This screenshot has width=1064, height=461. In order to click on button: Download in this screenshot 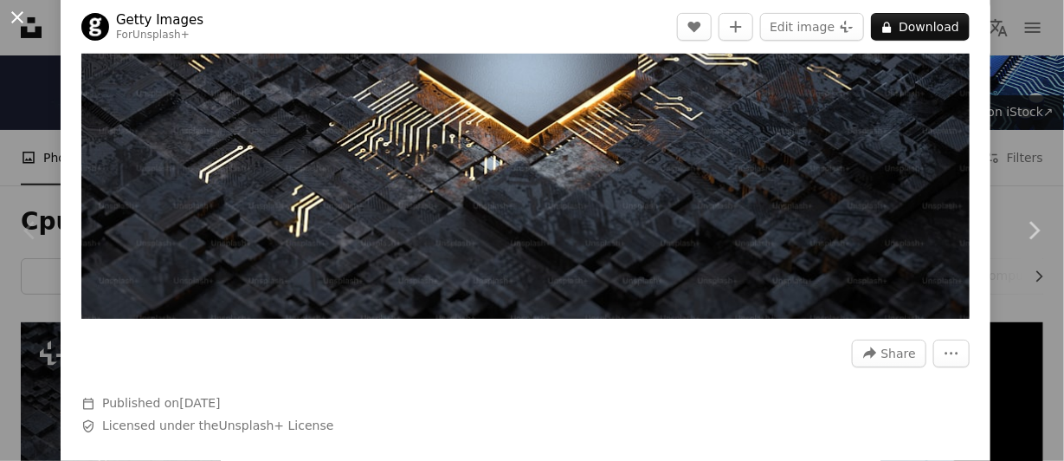, I will do `click(920, 27)`.